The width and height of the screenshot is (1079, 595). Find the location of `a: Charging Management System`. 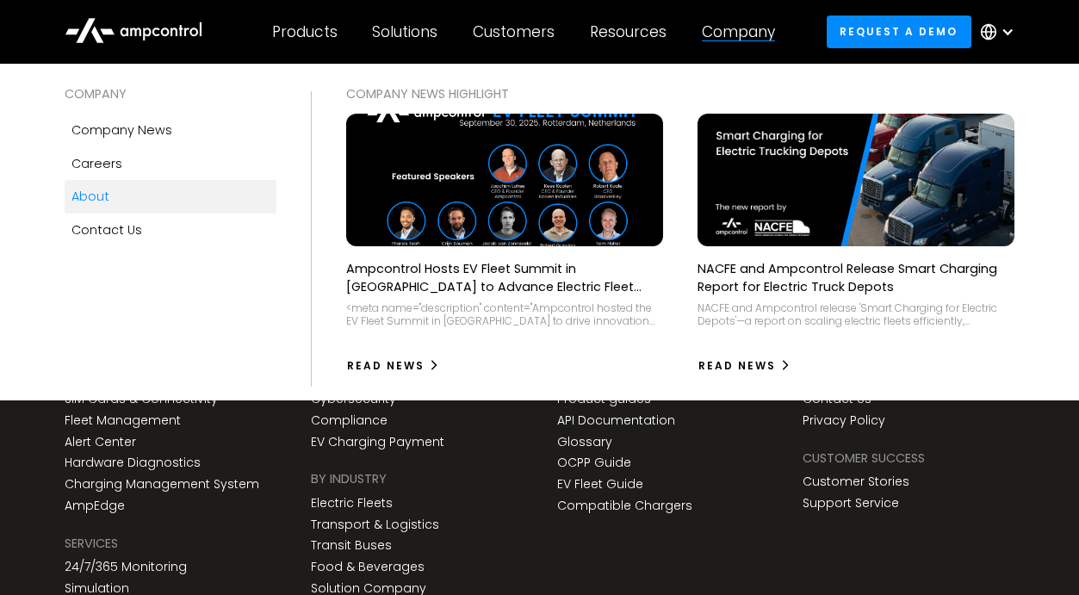

a: Charging Management System is located at coordinates (162, 484).